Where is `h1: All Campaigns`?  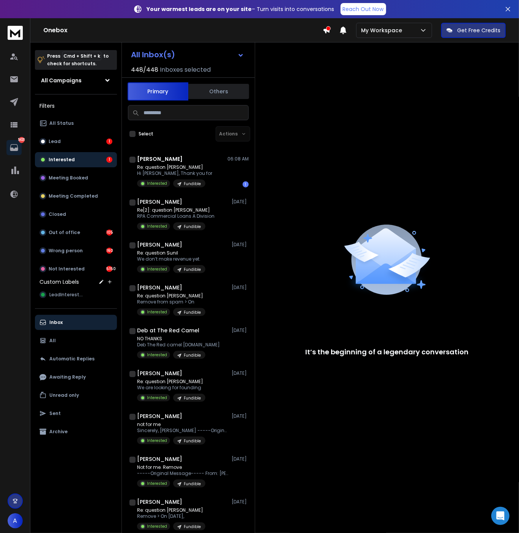
h1: All Campaigns is located at coordinates (61, 80).